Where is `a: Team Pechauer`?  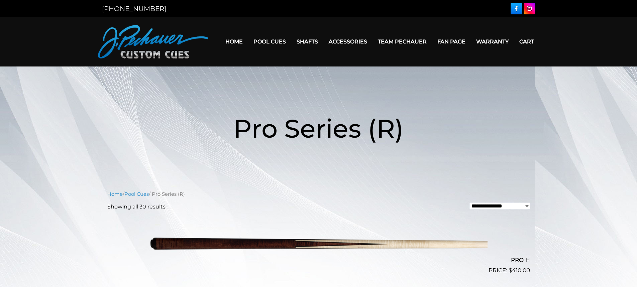
a: Team Pechauer is located at coordinates (402, 41).